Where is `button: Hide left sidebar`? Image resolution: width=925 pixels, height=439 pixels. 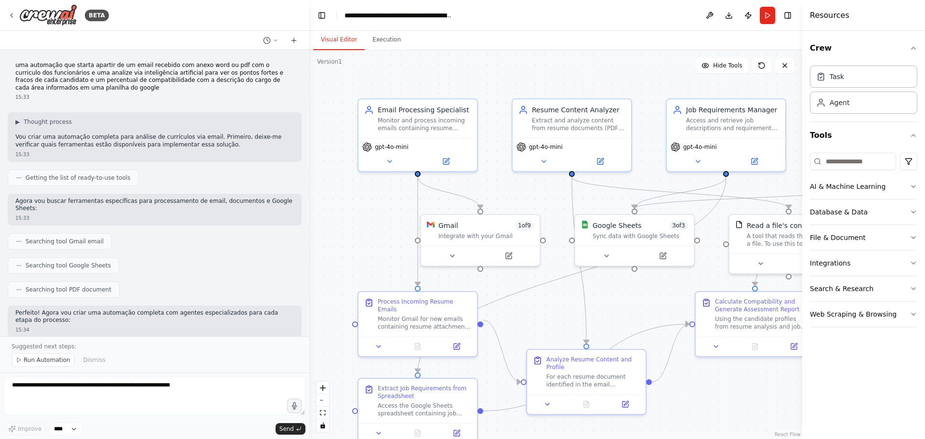 button: Hide left sidebar is located at coordinates (322, 15).